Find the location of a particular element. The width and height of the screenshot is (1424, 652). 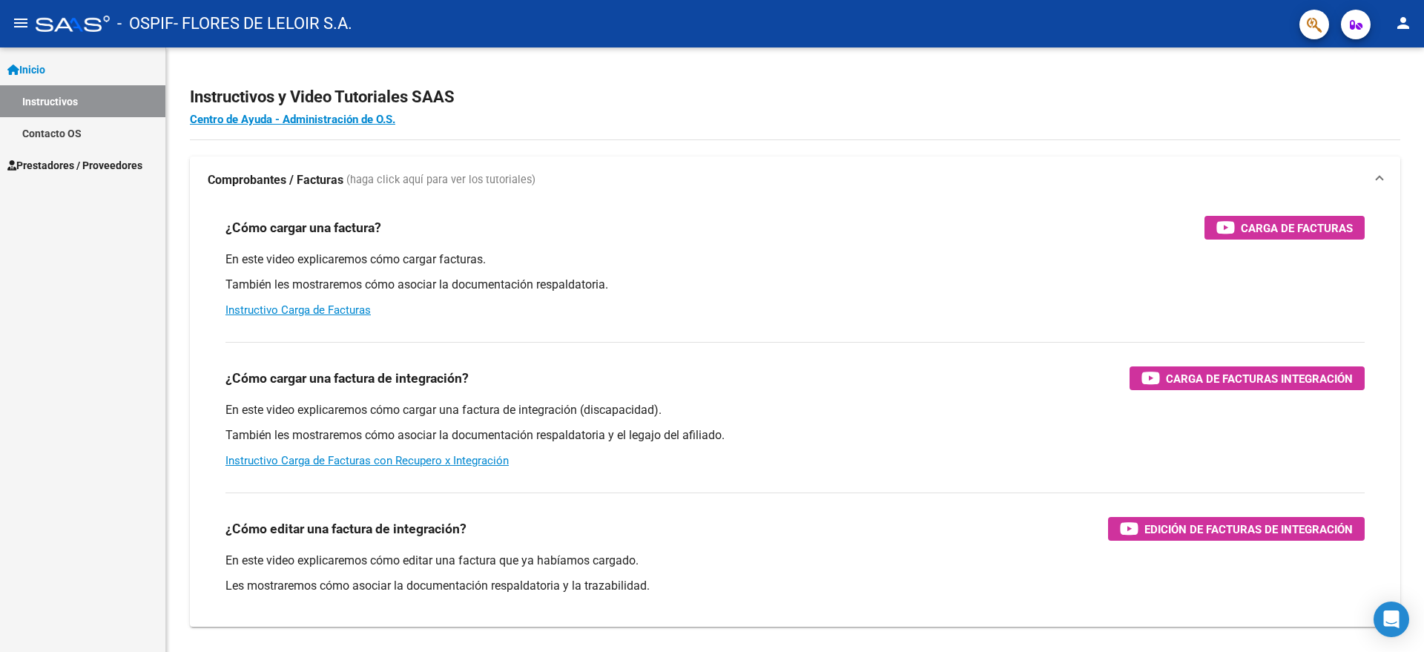

h2: Instructivos y Video Tutoriales SAAS is located at coordinates (795, 97).